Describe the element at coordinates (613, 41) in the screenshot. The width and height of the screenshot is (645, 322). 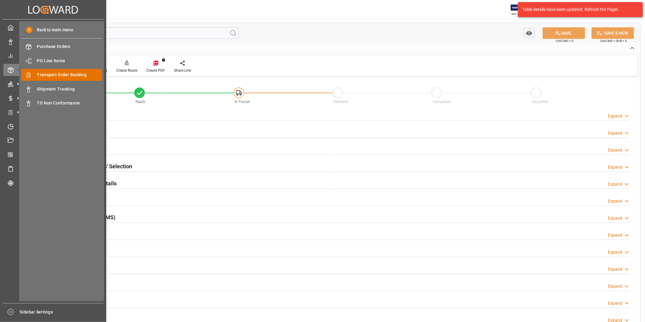
I see `span: Ctrl/CMD + Shift + S` at that location.